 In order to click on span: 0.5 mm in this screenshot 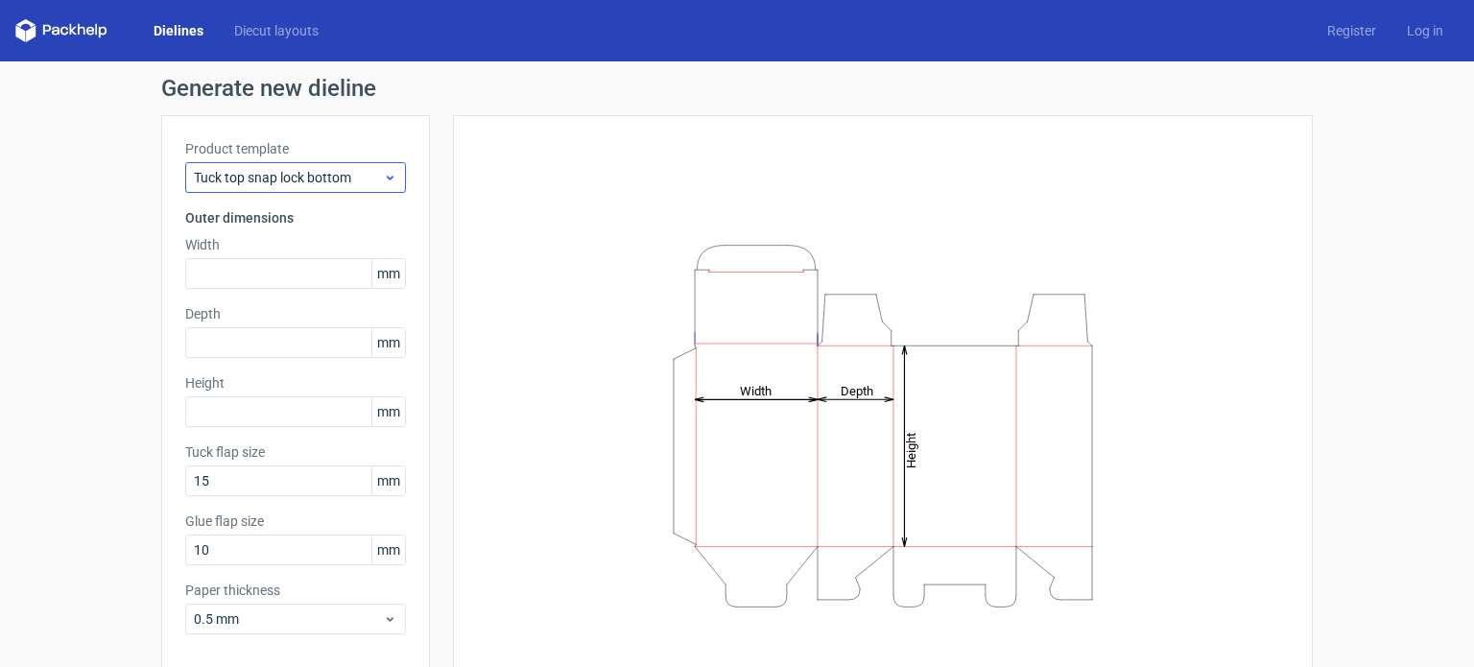, I will do `click(288, 619)`.